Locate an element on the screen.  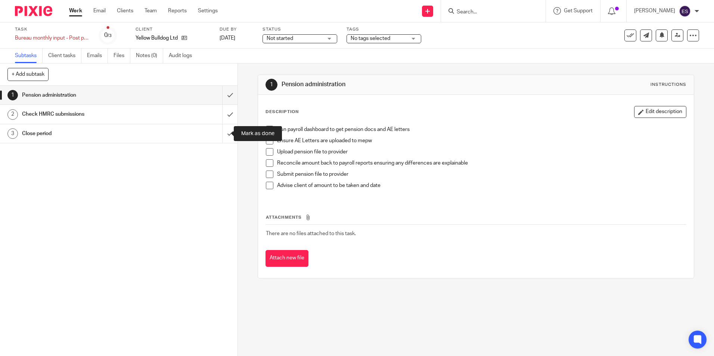
label: Due by is located at coordinates (236, 30).